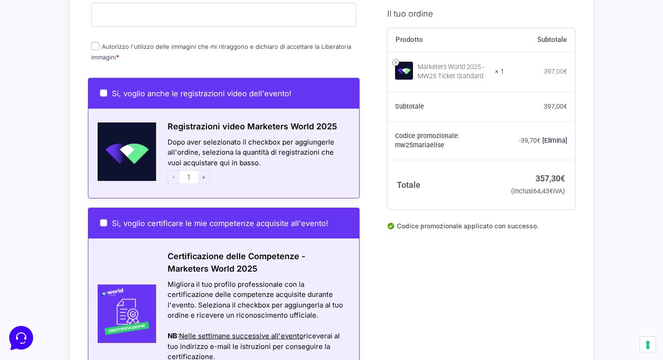  Describe the element at coordinates (104, 223) in the screenshot. I see `input: Sì, voglio certificare le mie competenze acquisite all'evento!` at that location.